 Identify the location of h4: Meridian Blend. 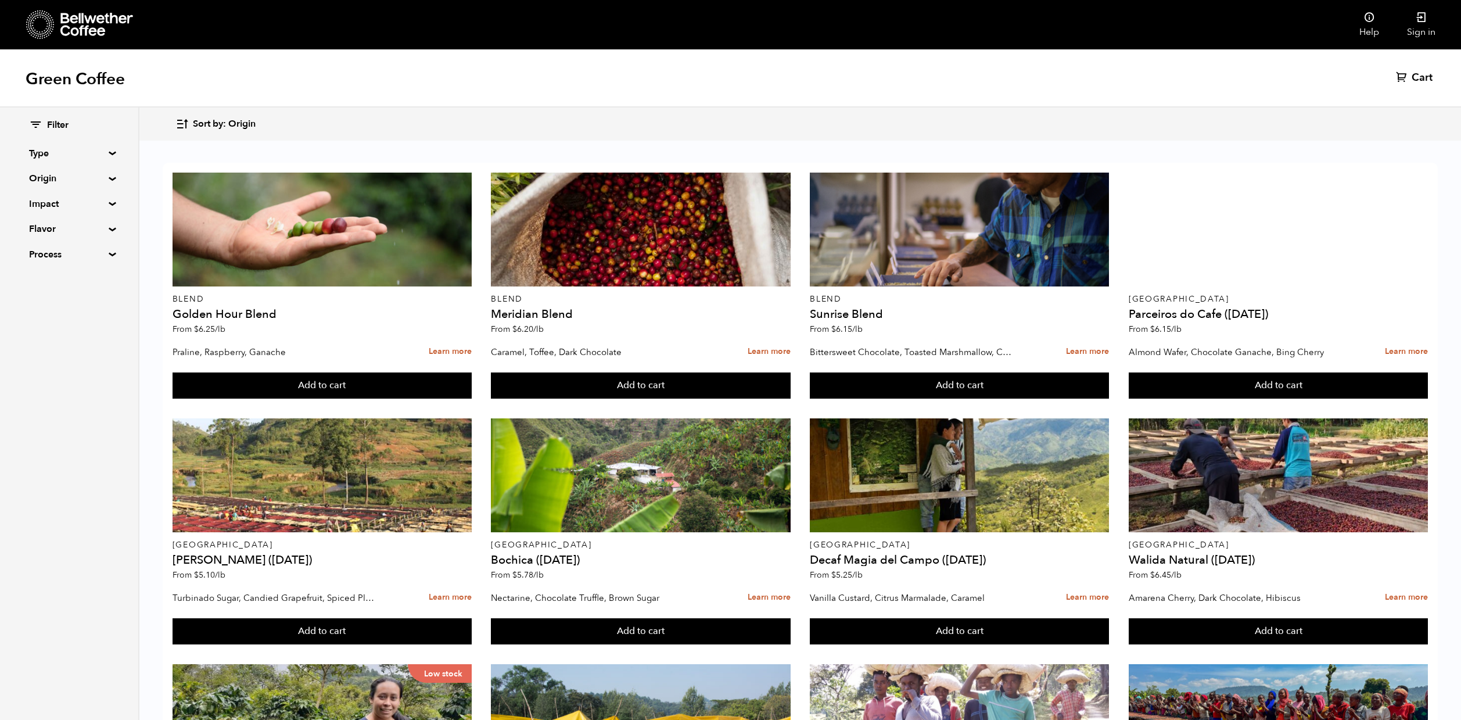
(640, 314).